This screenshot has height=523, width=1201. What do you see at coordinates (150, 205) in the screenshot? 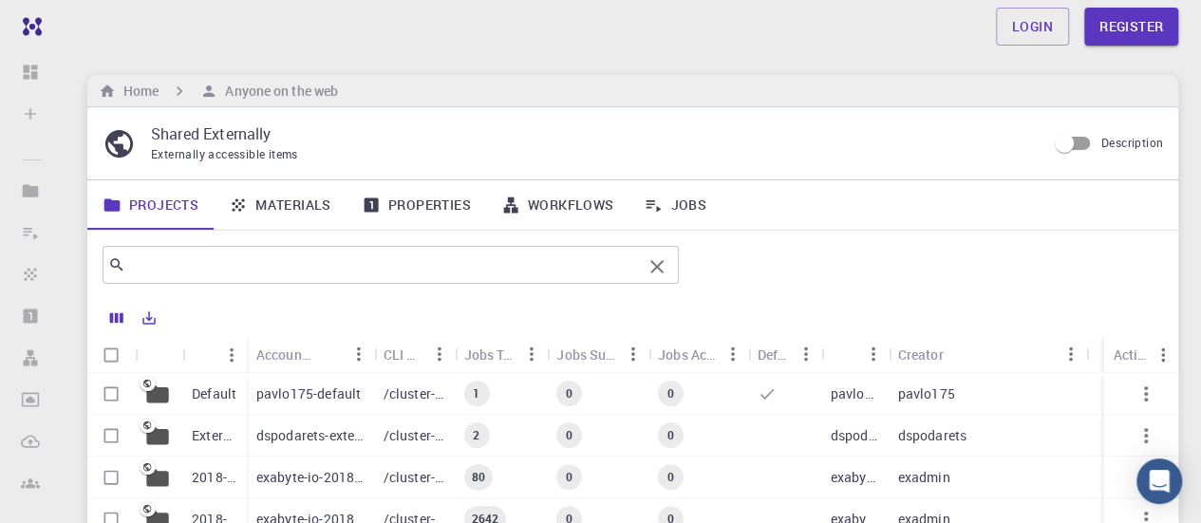
I see `a: Projects` at bounding box center [150, 205].